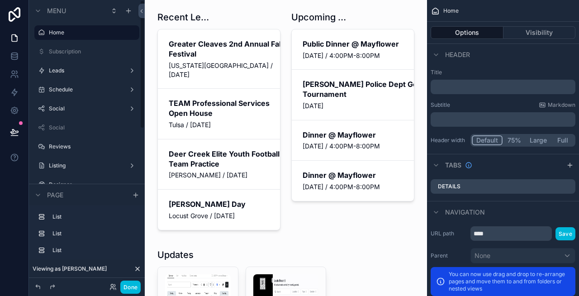 The image size is (579, 296). Describe the element at coordinates (91, 146) in the screenshot. I see `label: Reviews` at that location.